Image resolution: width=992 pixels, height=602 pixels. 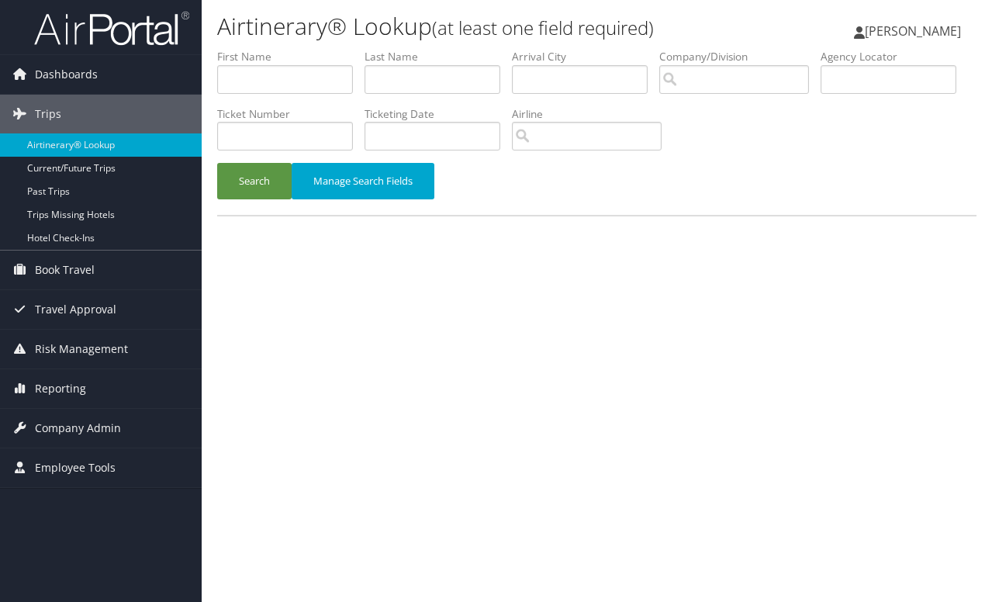 What do you see at coordinates (363, 181) in the screenshot?
I see `button: Manage Search Fields` at bounding box center [363, 181].